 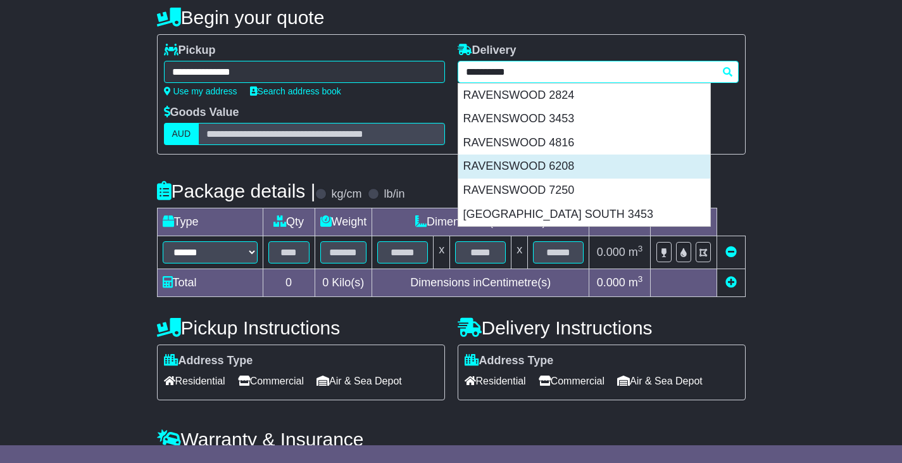 I want to click on div: RAVENSWOOD 2824, so click(x=584, y=96).